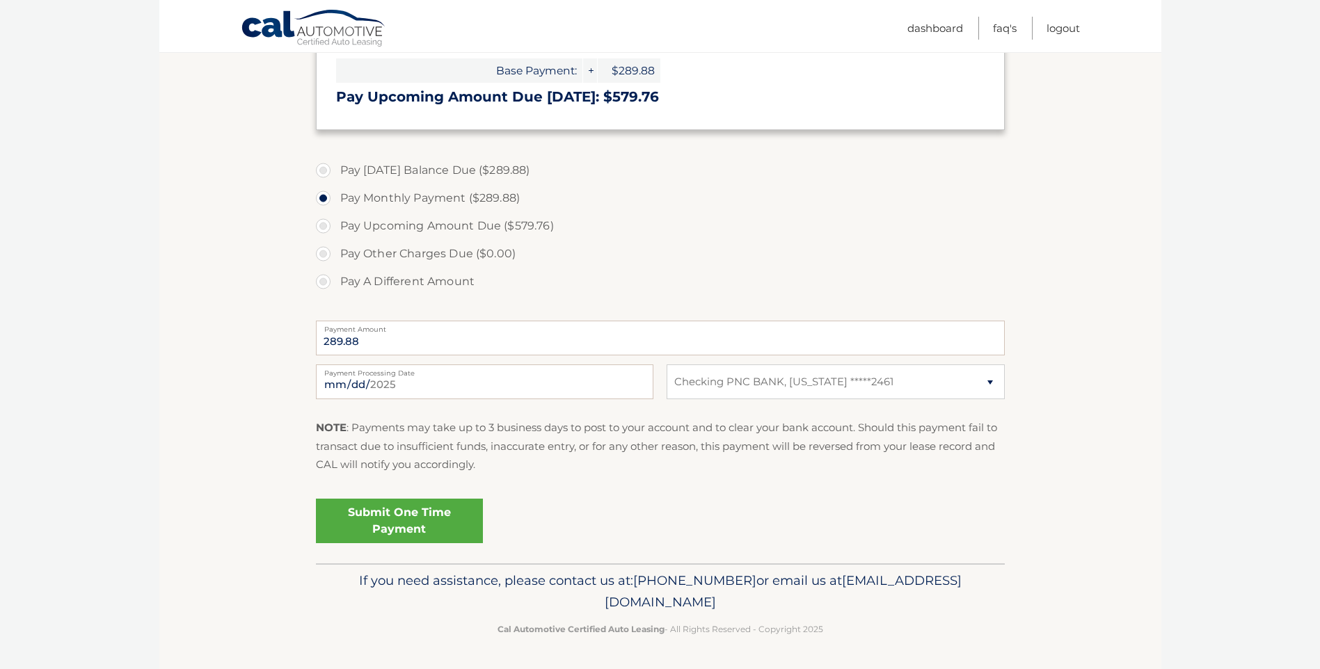 The height and width of the screenshot is (669, 1320). I want to click on p: - All Rights Reserved - Copyright 2025, so click(660, 629).